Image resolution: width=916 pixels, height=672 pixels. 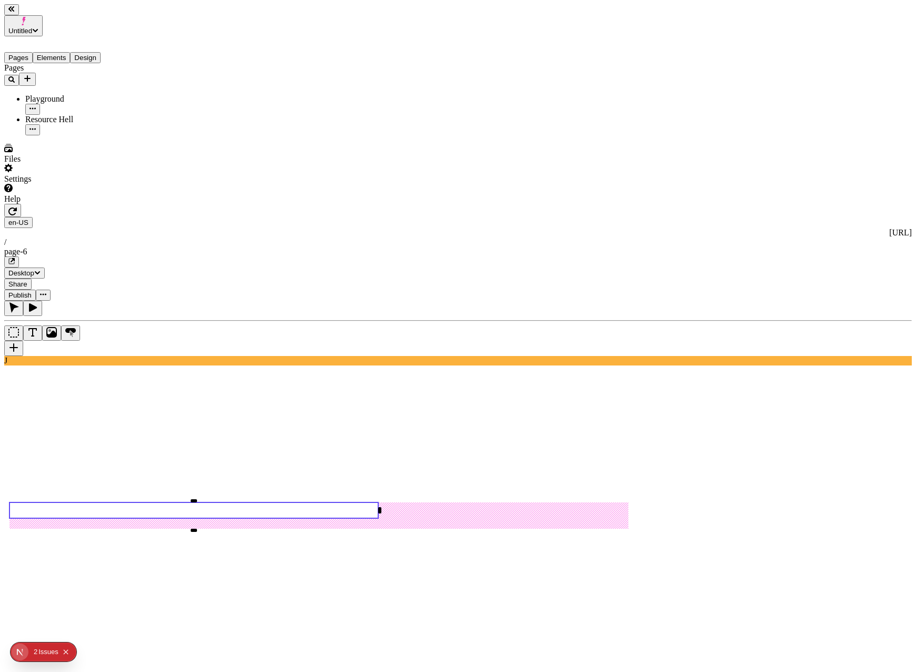 What do you see at coordinates (18, 222) in the screenshot?
I see `span: en-US` at bounding box center [18, 222].